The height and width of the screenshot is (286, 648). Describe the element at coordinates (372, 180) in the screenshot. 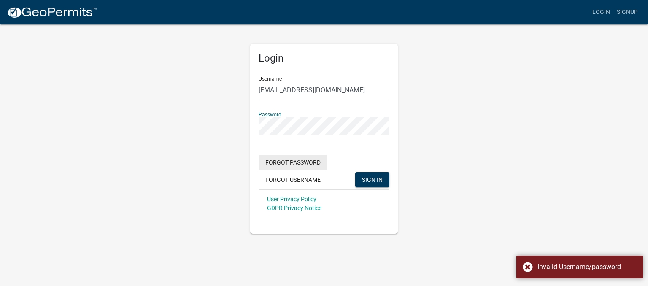

I see `button: SIGN IN` at that location.